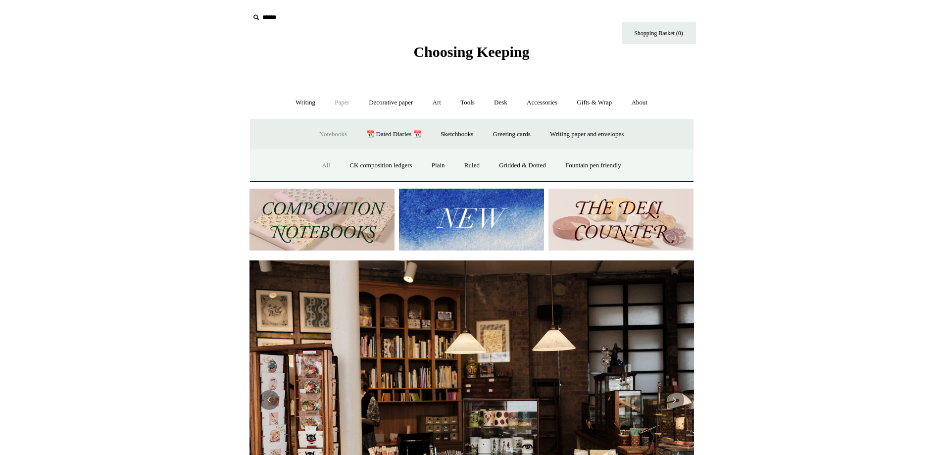 This screenshot has height=455, width=943. I want to click on a: Fountain pen friendly, so click(593, 165).